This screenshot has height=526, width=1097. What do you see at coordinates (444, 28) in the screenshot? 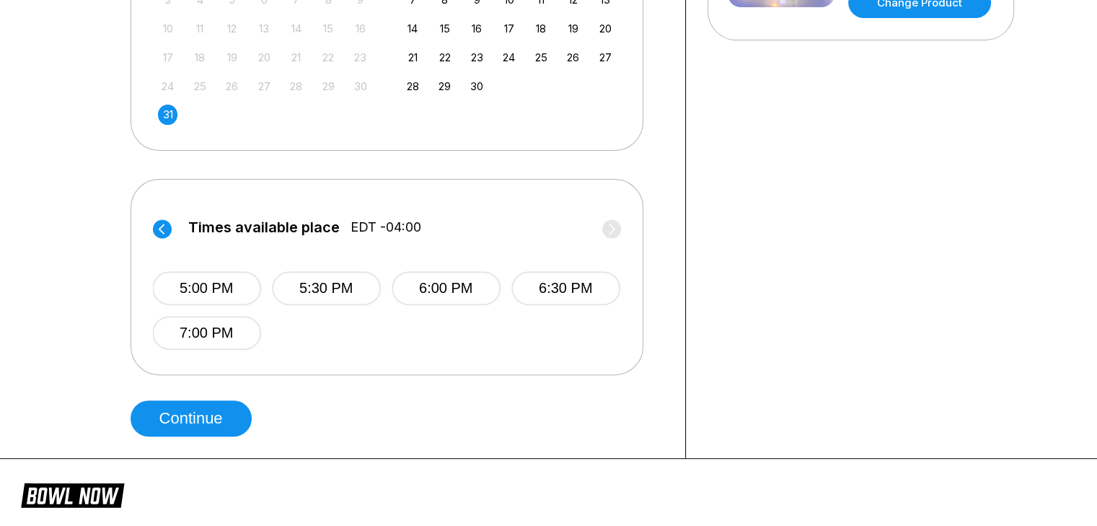
I see `div: Choose Monday, September 15th, 2025` at bounding box center [444, 28].